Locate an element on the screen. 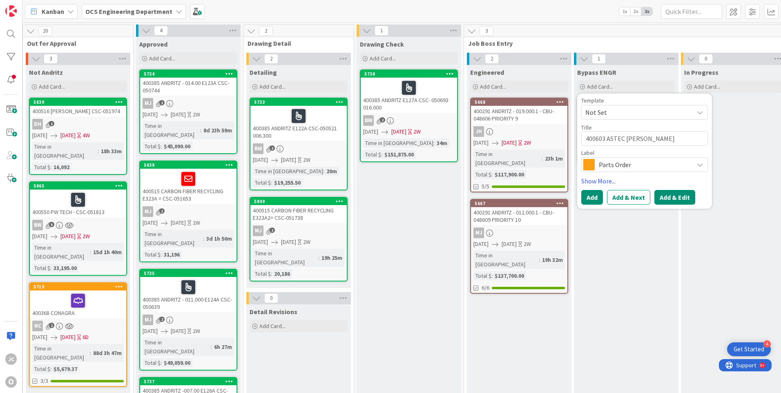 The width and height of the screenshot is (781, 393). div: 400385 ANDRITZ - 011.000 E124A CSC- 050639 is located at coordinates (188, 295).